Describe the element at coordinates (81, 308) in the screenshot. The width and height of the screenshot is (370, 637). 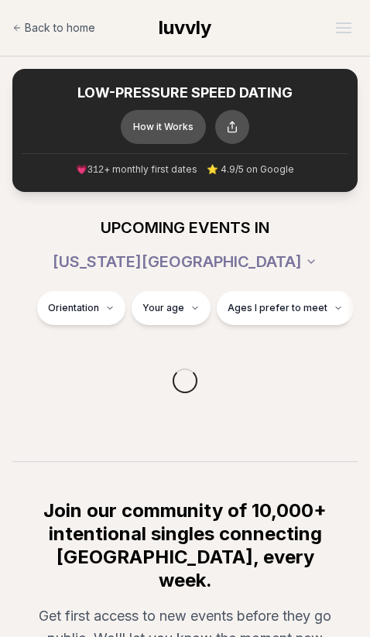
I see `button: Orientation` at that location.